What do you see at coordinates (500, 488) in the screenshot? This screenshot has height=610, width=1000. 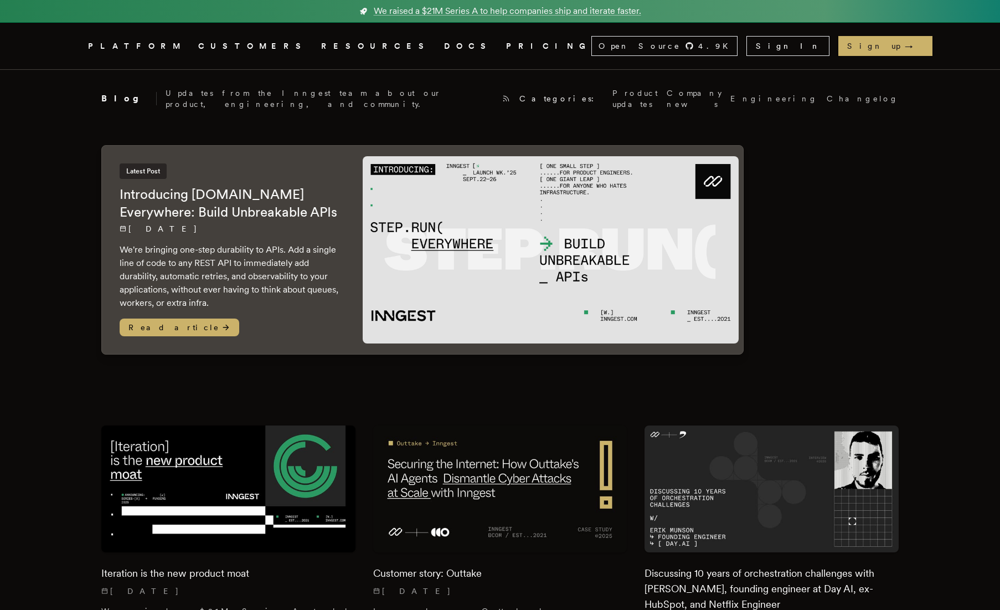 I see `img: Featured image for Customer story: Outtake blog post` at bounding box center [500, 488].